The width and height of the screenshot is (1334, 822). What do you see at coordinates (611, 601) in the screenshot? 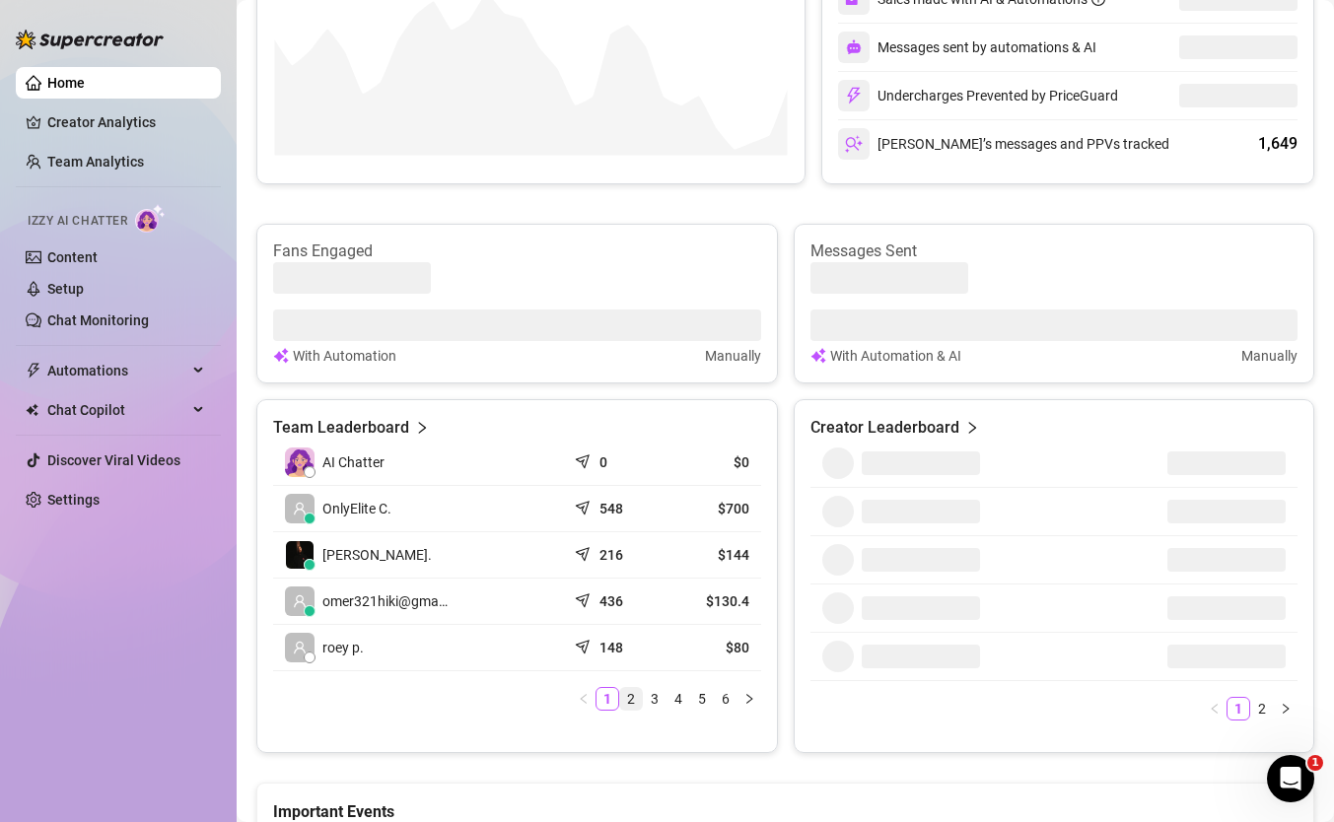
I see `article: 436` at bounding box center [611, 601].